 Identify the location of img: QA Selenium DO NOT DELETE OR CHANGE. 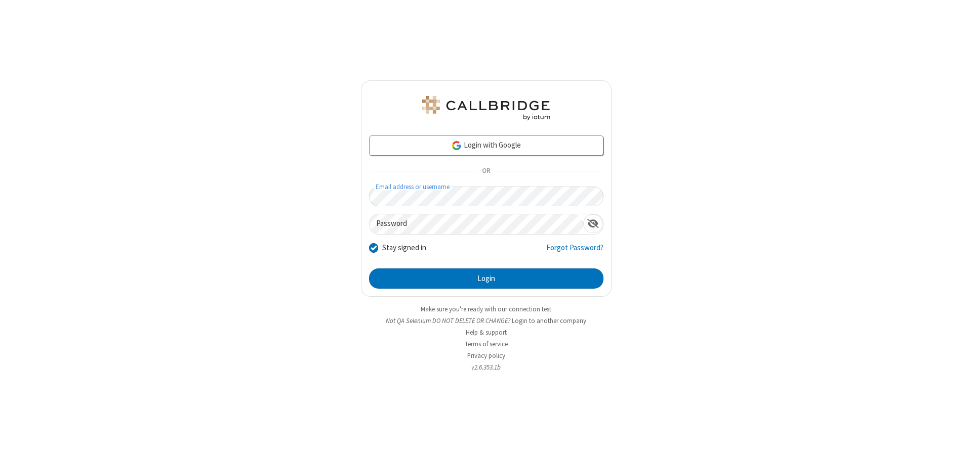
(486, 108).